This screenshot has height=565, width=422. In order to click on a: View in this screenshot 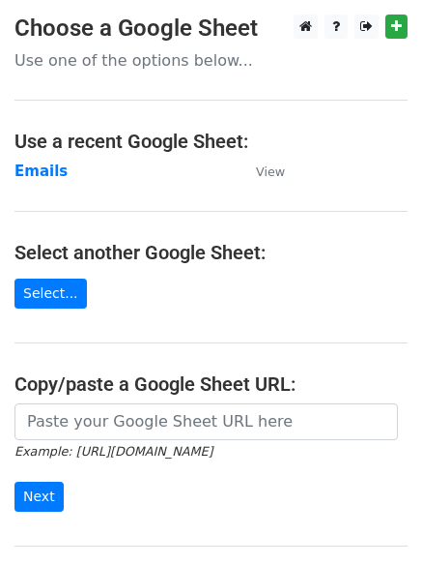, I will do `click(261, 171)`.